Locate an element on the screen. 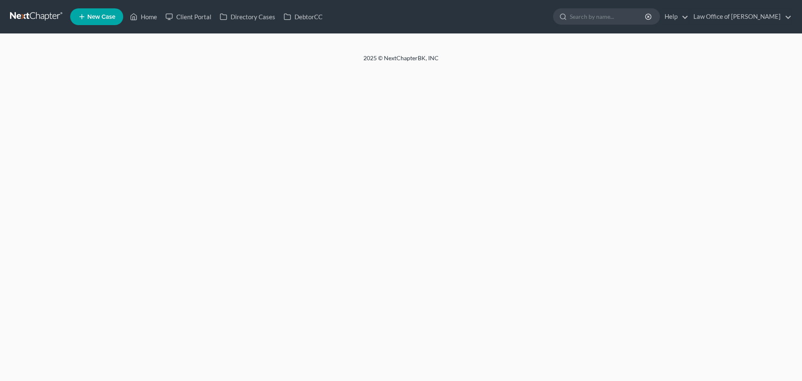  span: New Case is located at coordinates (101, 17).